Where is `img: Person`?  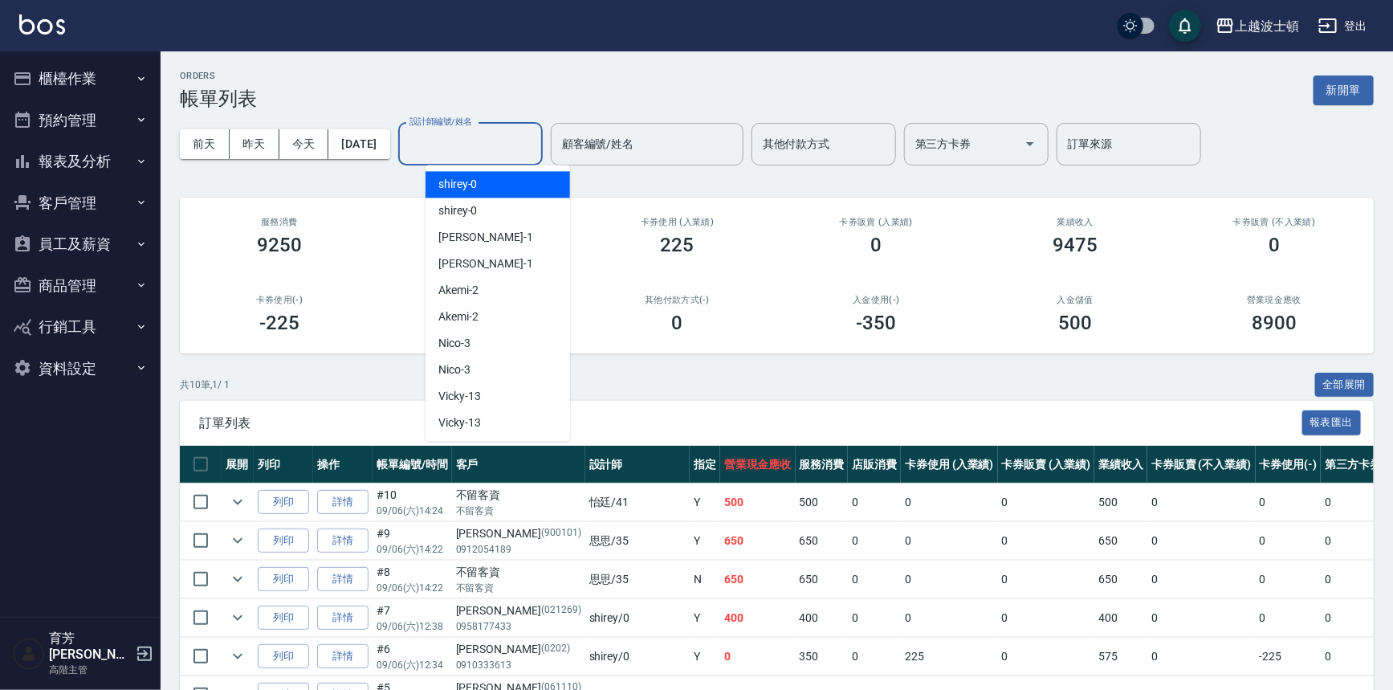
img: Person is located at coordinates (29, 654).